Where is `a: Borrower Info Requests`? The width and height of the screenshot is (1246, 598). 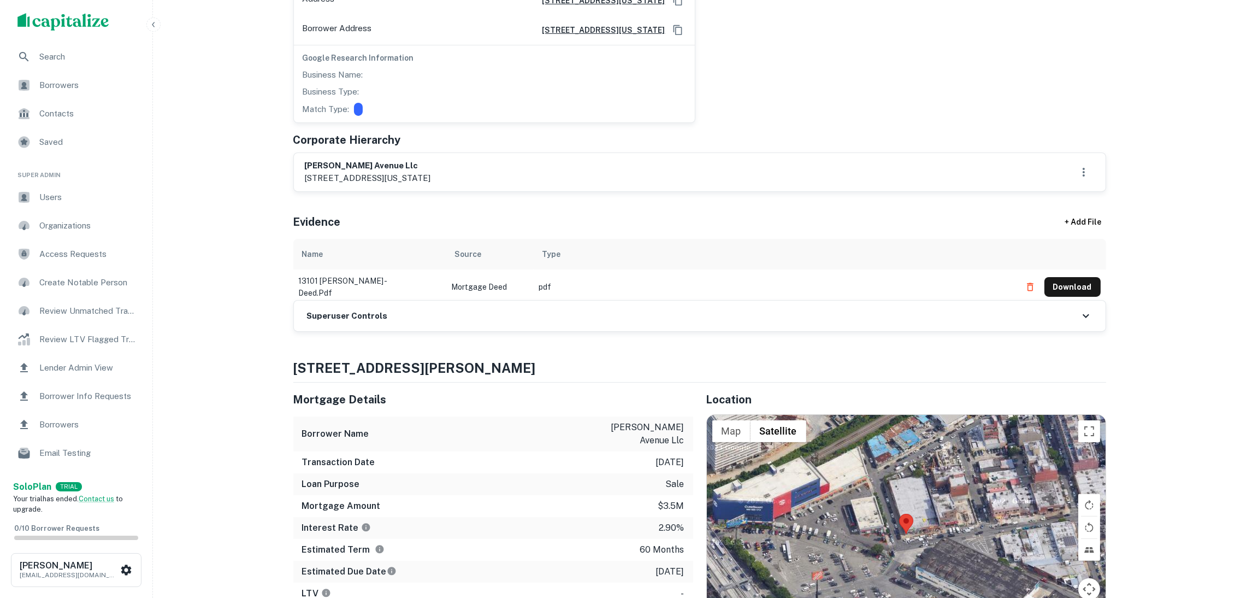 a: Borrower Info Requests is located at coordinates (76, 396).